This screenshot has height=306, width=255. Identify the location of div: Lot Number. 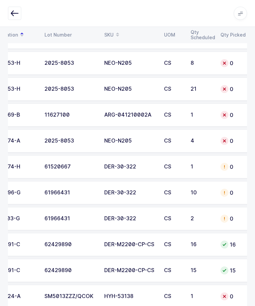
(70, 35).